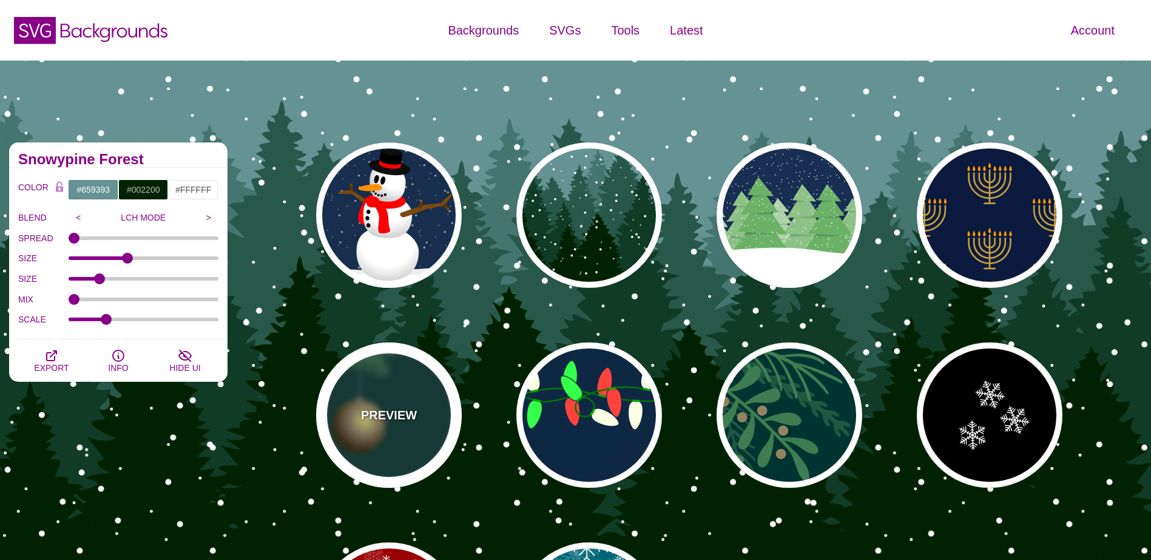  I want to click on a: SVGs, so click(565, 30).